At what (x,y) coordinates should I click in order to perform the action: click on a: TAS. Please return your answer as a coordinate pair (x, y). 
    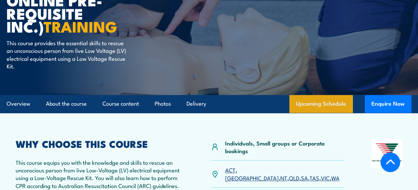
    Looking at the image, I should click on (314, 178).